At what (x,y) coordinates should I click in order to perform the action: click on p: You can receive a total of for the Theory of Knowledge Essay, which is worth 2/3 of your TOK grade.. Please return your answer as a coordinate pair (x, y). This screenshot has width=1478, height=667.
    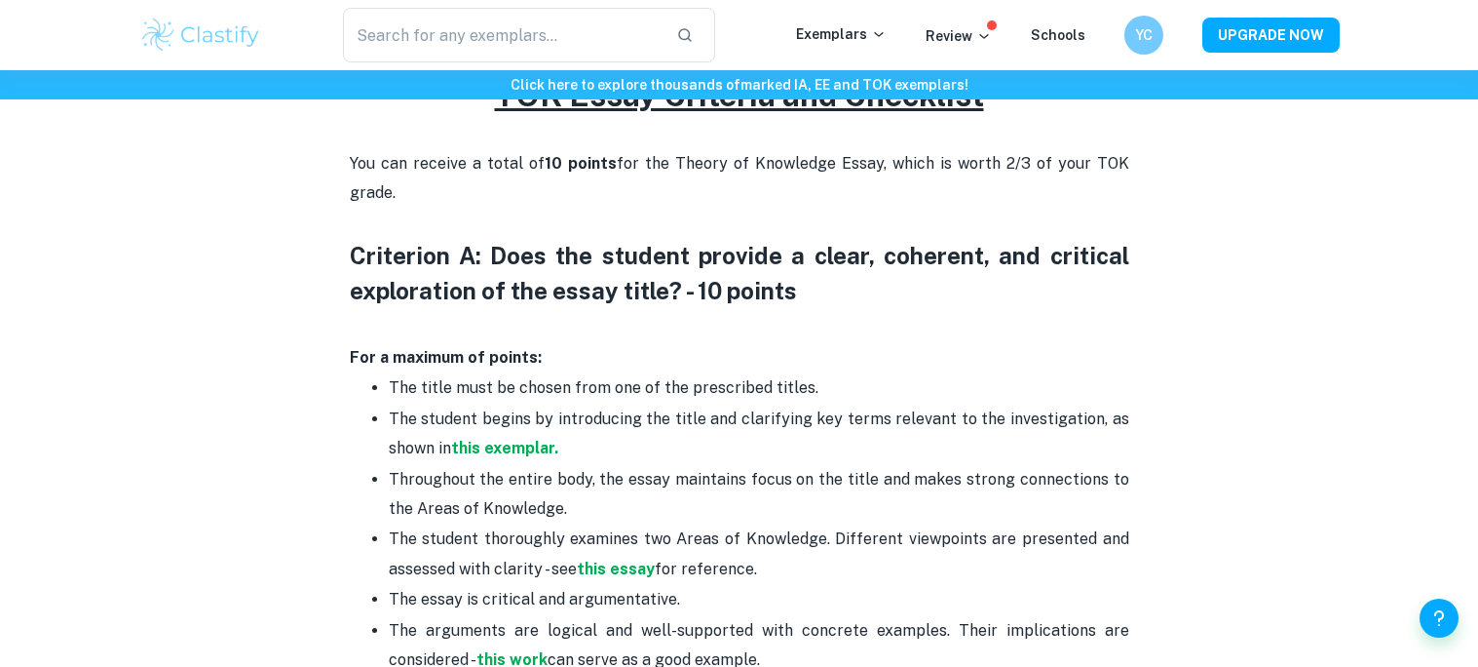
    Looking at the image, I should click on (740, 178).